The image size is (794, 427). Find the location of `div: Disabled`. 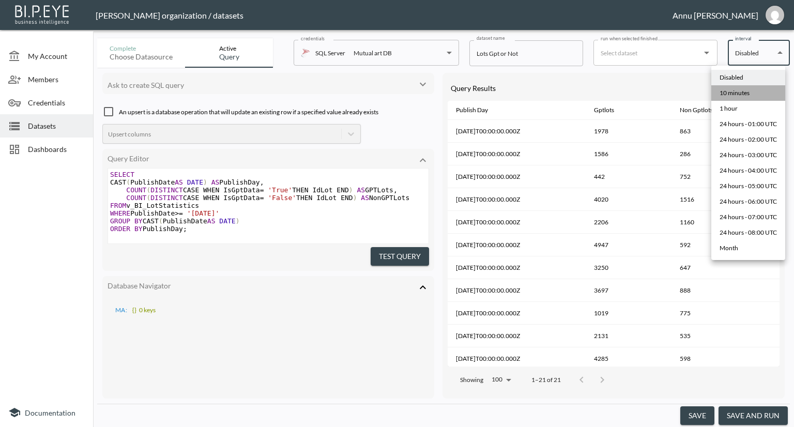

div: Disabled is located at coordinates (732, 78).